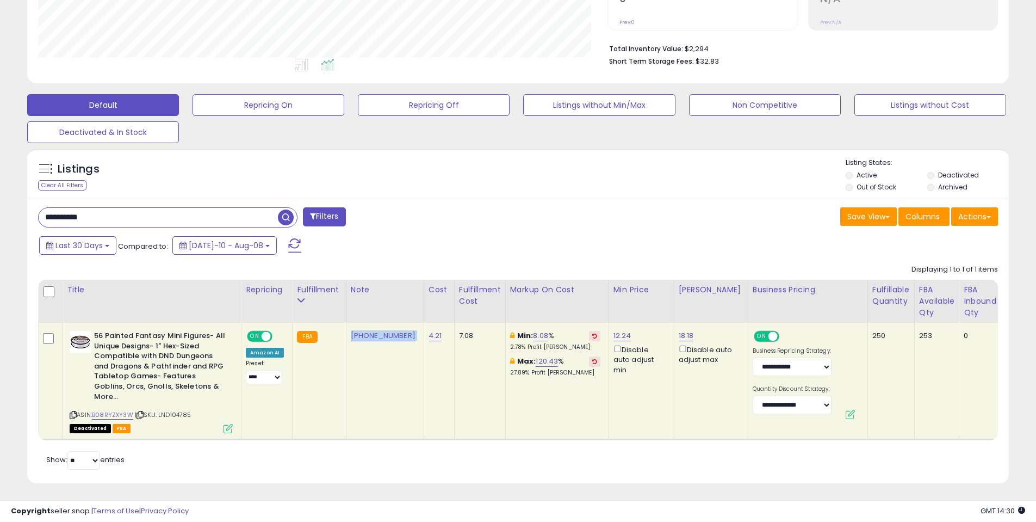 Image resolution: width=1036 pixels, height=522 pixels. I want to click on button: Listings without Min/Max, so click(599, 105).